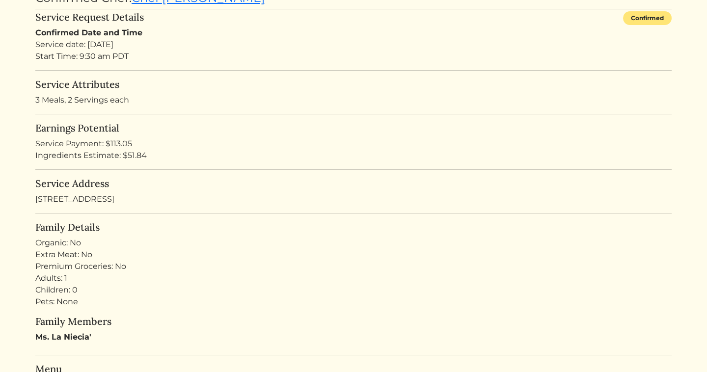 The height and width of the screenshot is (372, 707). I want to click on strong: Confirmed Date and Time, so click(89, 32).